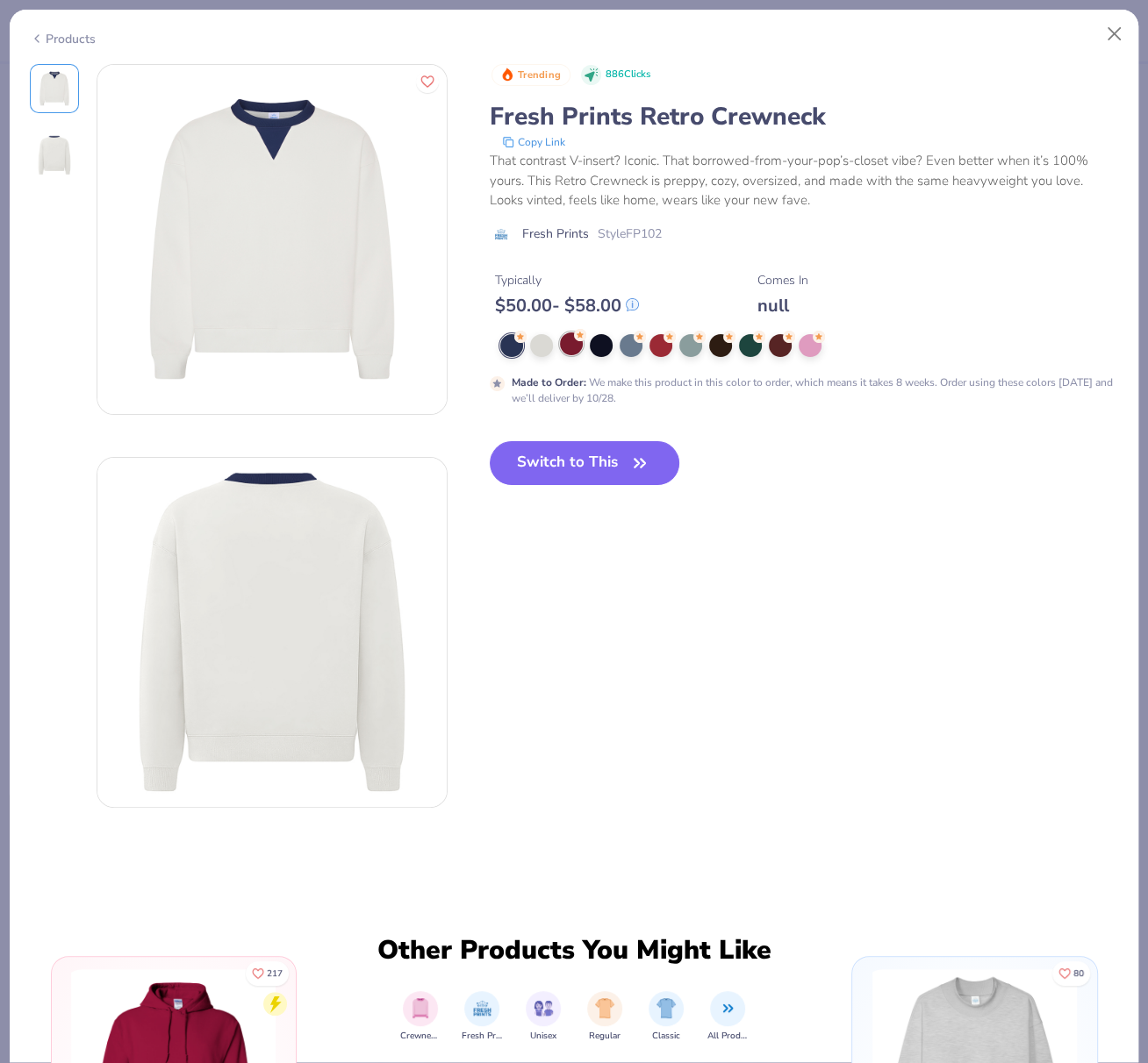 This screenshot has height=1063, width=1148. What do you see at coordinates (629, 234) in the screenshot?
I see `span: Style FP102` at bounding box center [629, 234].